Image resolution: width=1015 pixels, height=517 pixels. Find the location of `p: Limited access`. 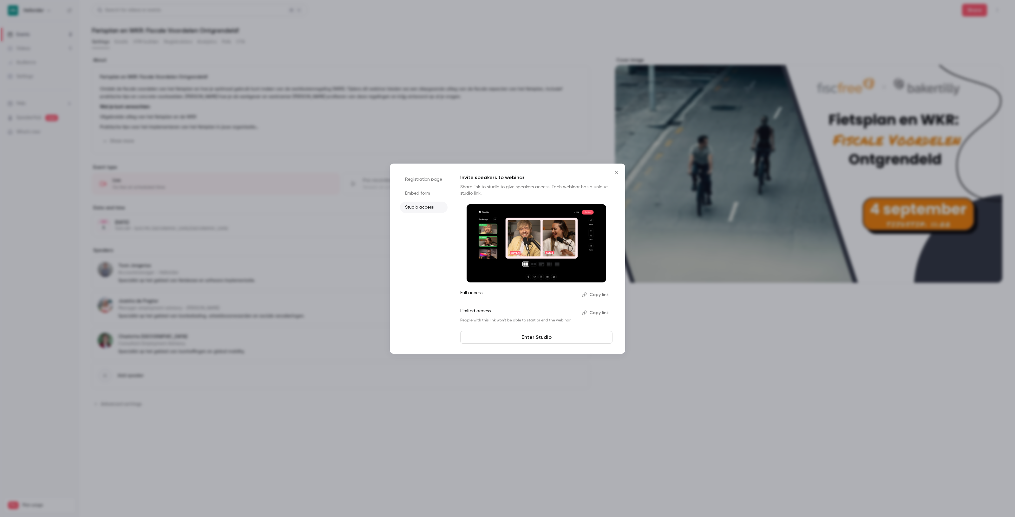

p: Limited access is located at coordinates (518, 313).